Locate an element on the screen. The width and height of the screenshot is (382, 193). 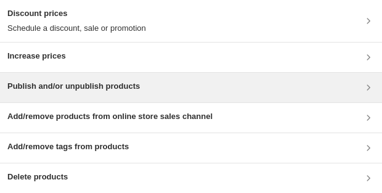
p: Schedule a discount, sale or promotion is located at coordinates (76, 28).